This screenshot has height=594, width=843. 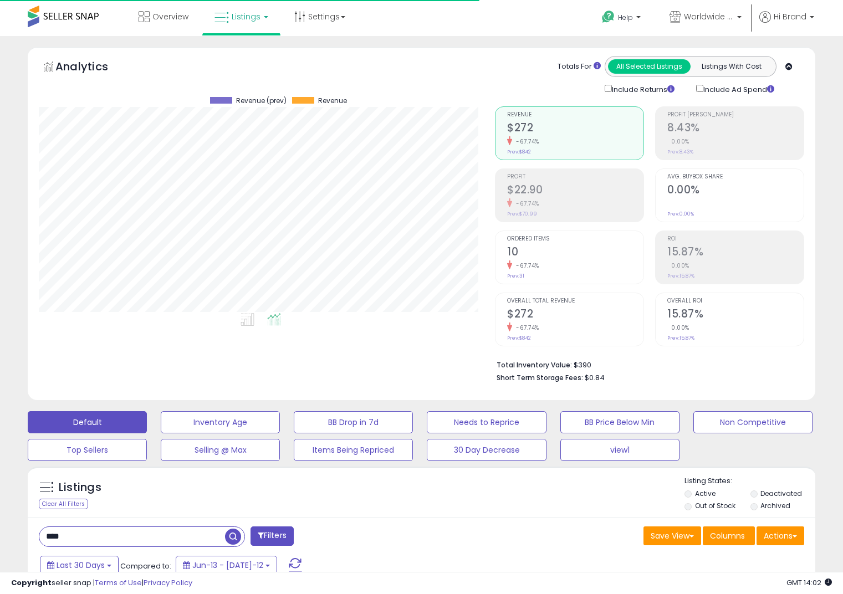 What do you see at coordinates (646, 364) in the screenshot?
I see `li: $390` at bounding box center [646, 364].